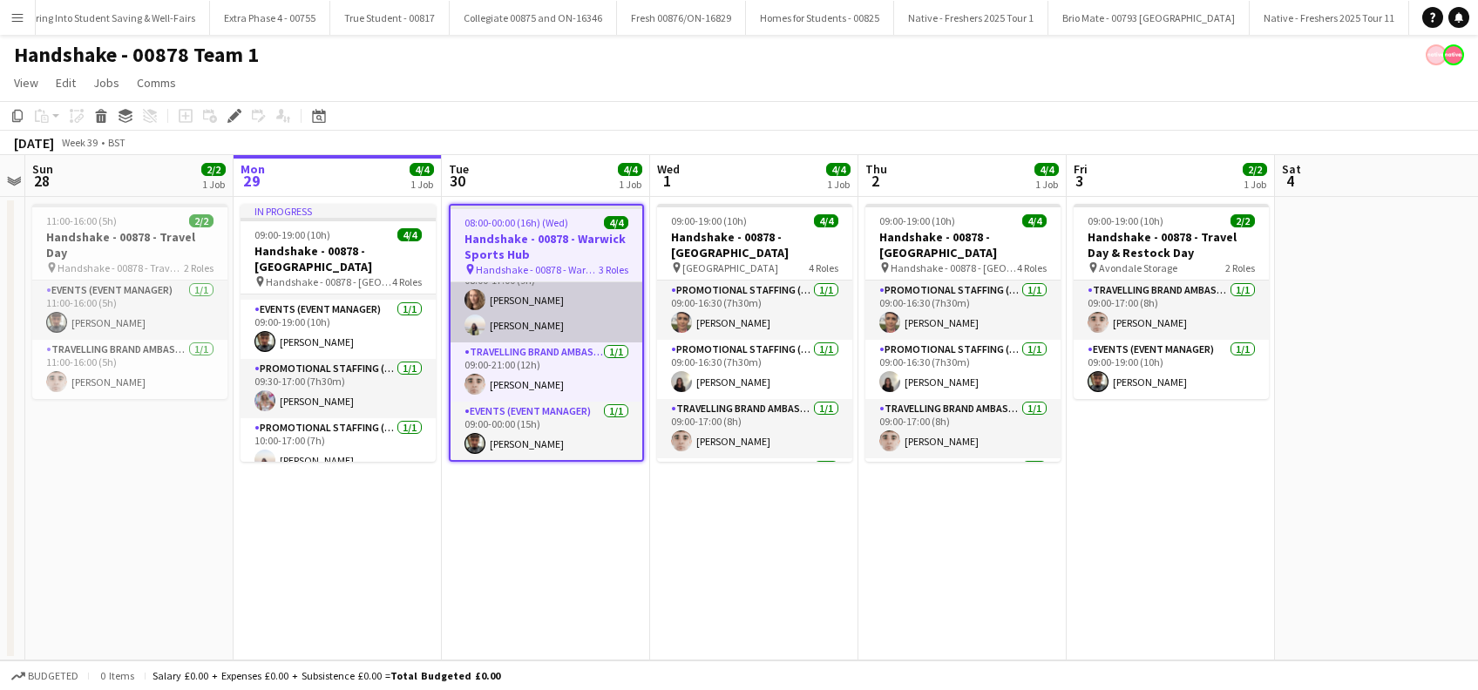  What do you see at coordinates (1329, 17) in the screenshot?
I see `button: Native - Freshers 2025 Tour 11` at bounding box center [1329, 17].